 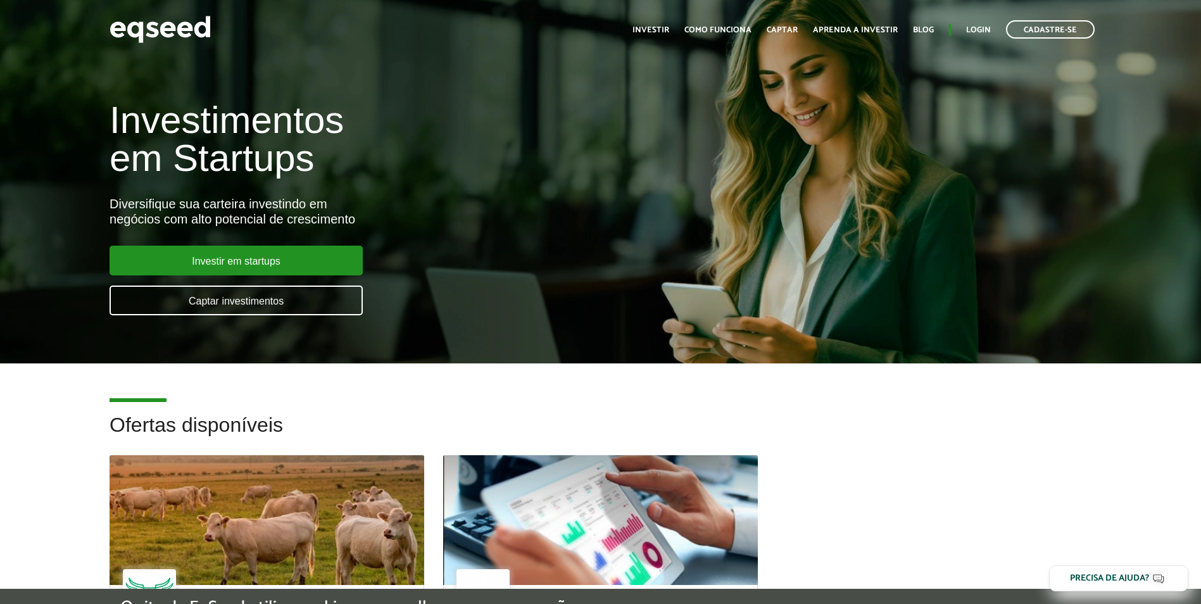 I want to click on a: Cadastre-se, so click(x=1050, y=29).